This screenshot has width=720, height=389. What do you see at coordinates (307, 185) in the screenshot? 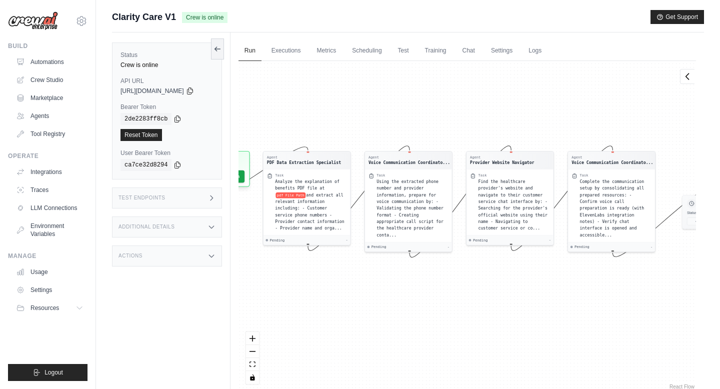
I see `span: Analyze the explanation of benefits PDF file at` at bounding box center [307, 185].